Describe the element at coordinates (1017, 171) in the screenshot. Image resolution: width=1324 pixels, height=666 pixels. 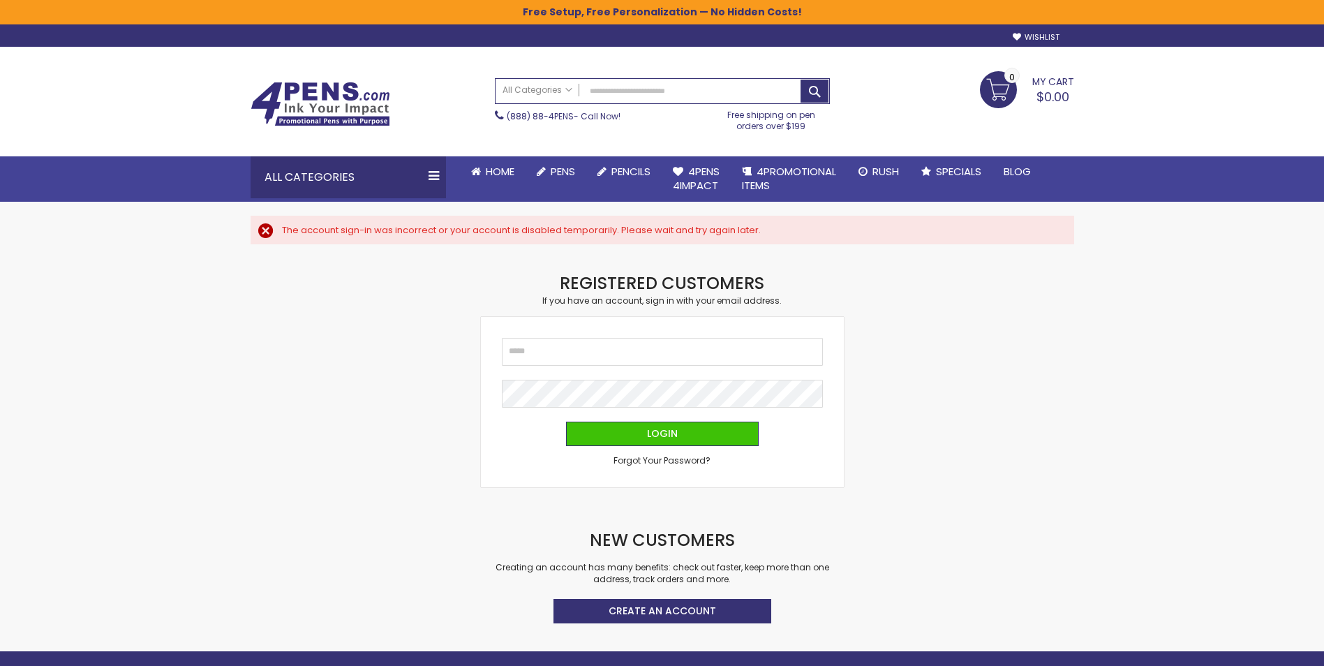
I see `span: Blog` at that location.